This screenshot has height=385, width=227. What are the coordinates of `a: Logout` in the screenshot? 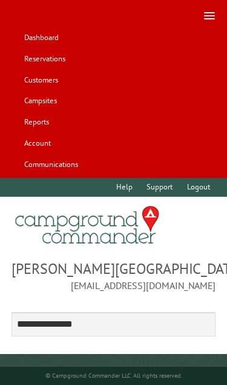 It's located at (198, 187).